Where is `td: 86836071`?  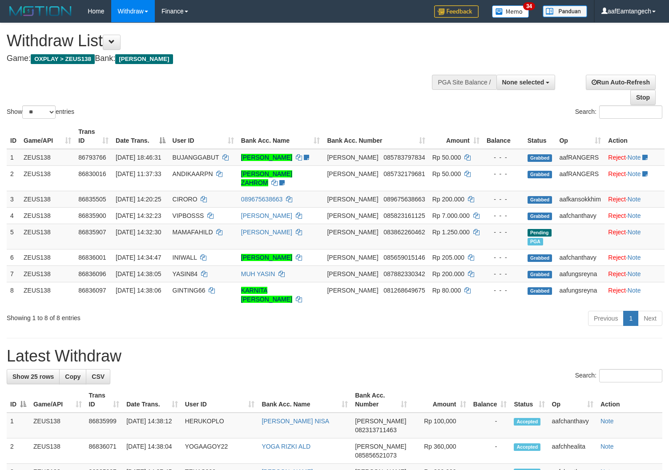
td: 86836071 is located at coordinates (104, 451).